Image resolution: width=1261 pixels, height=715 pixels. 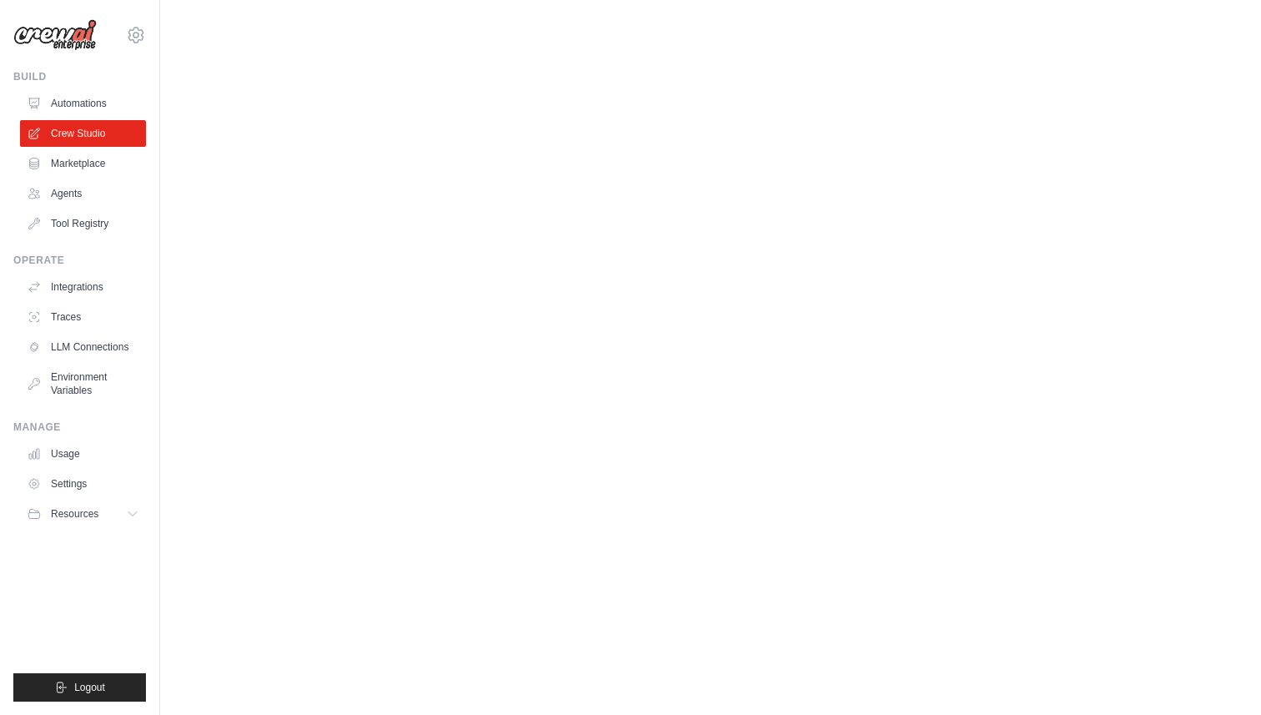 I want to click on button: Resources, so click(x=83, y=514).